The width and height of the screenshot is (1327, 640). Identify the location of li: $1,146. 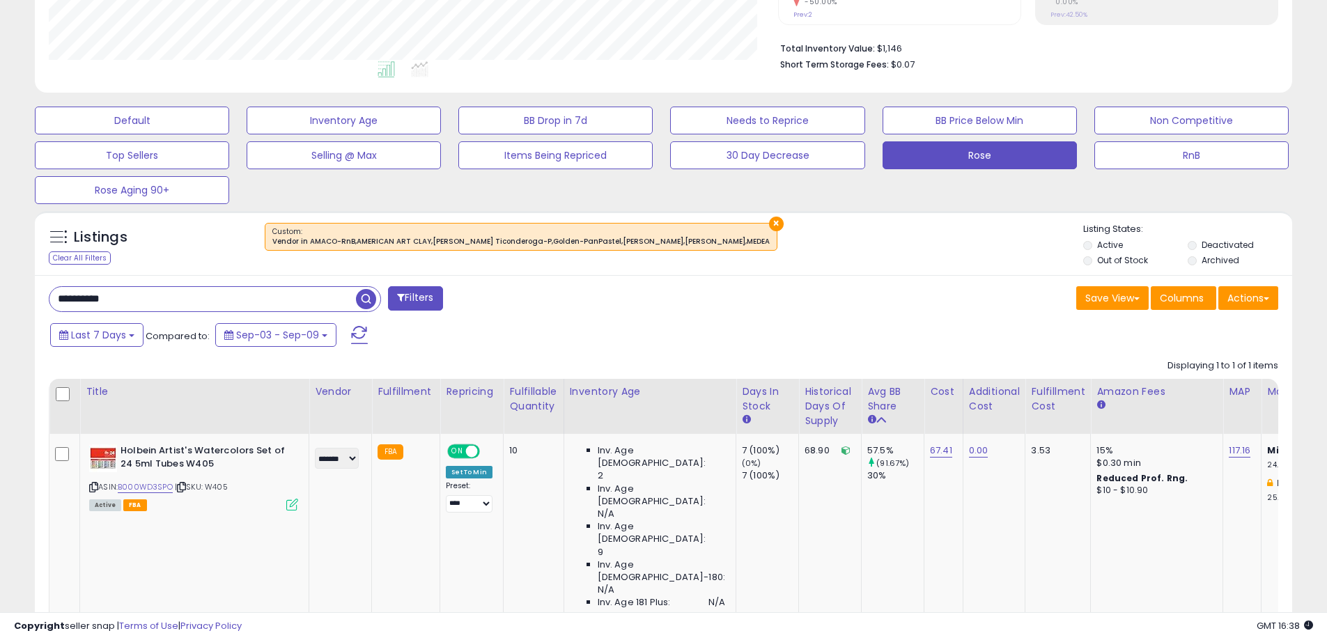
(1024, 47).